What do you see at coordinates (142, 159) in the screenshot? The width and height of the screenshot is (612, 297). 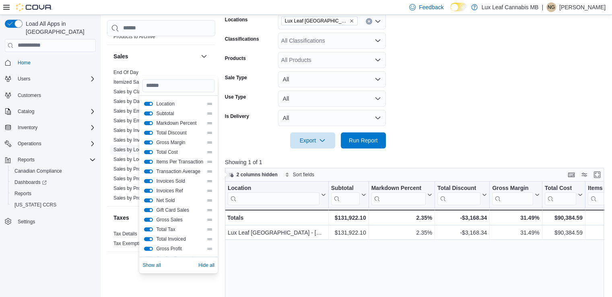 I see `span: Sales by Location per Day` at bounding box center [142, 159].